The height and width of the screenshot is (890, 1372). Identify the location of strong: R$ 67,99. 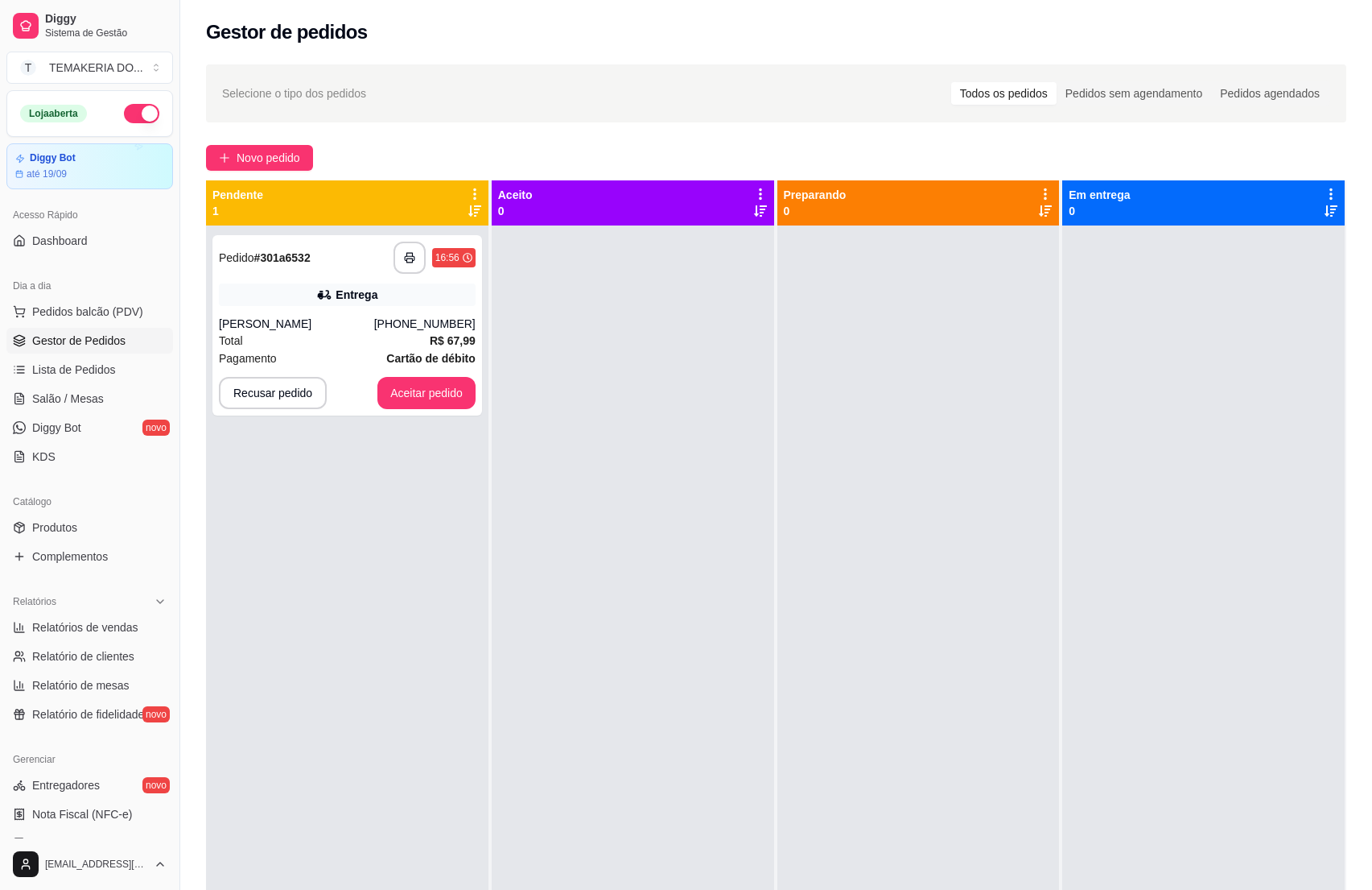
(452, 341).